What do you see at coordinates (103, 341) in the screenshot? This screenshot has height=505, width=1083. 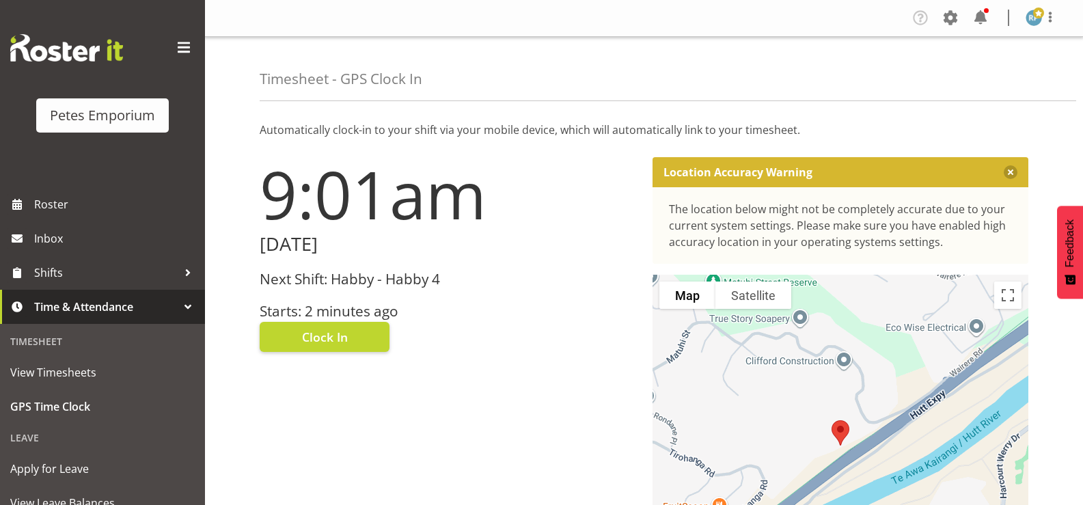 I see `div: Timesheet` at bounding box center [103, 341].